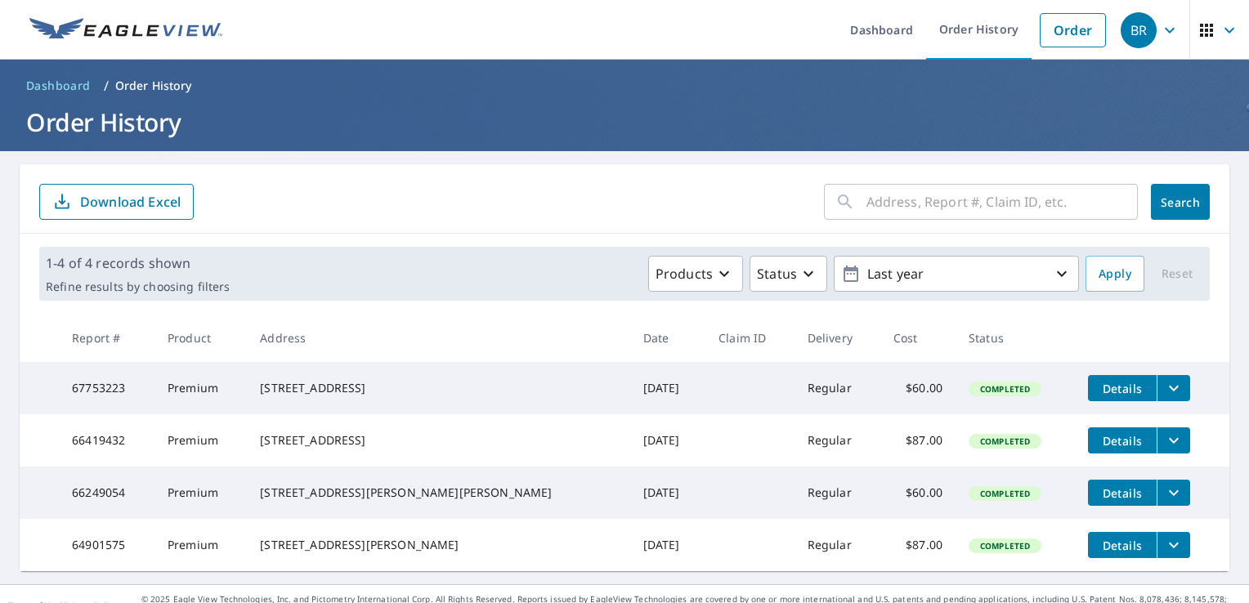 This screenshot has height=603, width=1249. I want to click on button: Download Excel, so click(116, 202).